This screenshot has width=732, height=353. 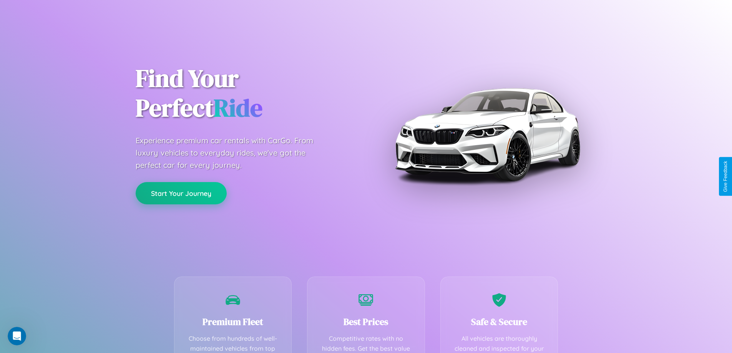 I want to click on p: Experience premium car rentals with CarGo. From luxury vehicles to everyday rides, we've got the ..., so click(x=232, y=153).